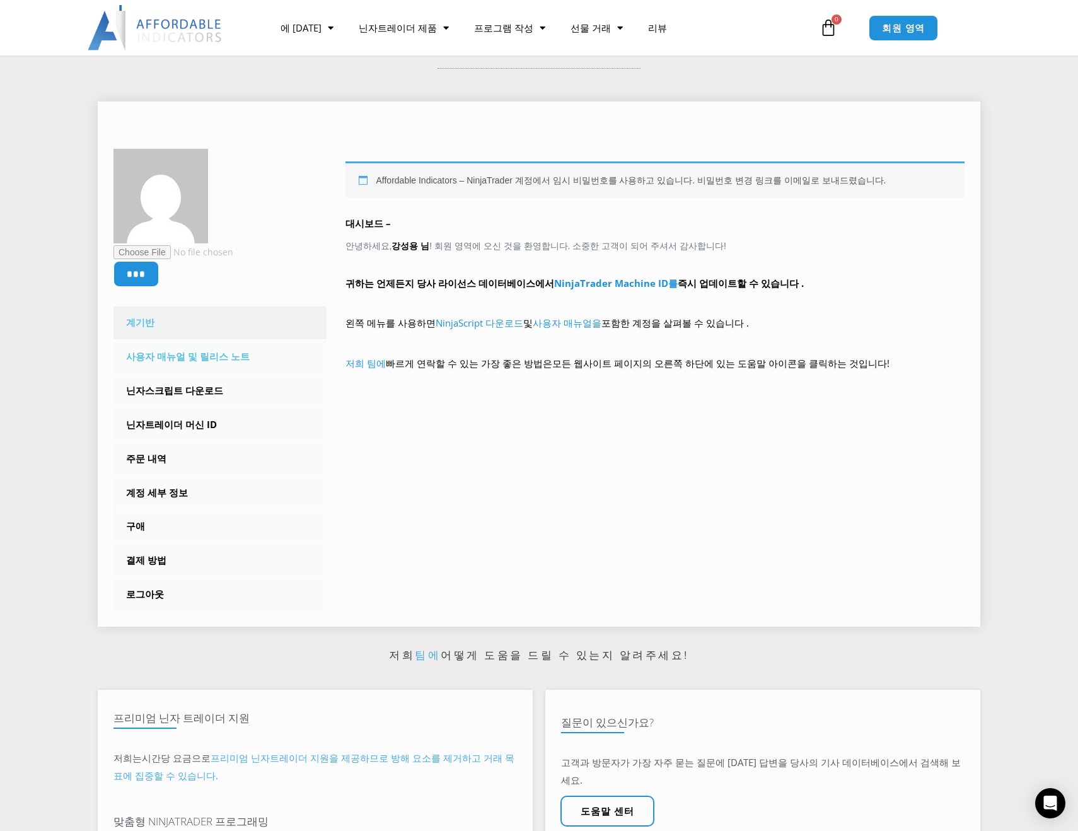  Describe the element at coordinates (157, 493) in the screenshot. I see `font: 계정 세부 정보` at that location.